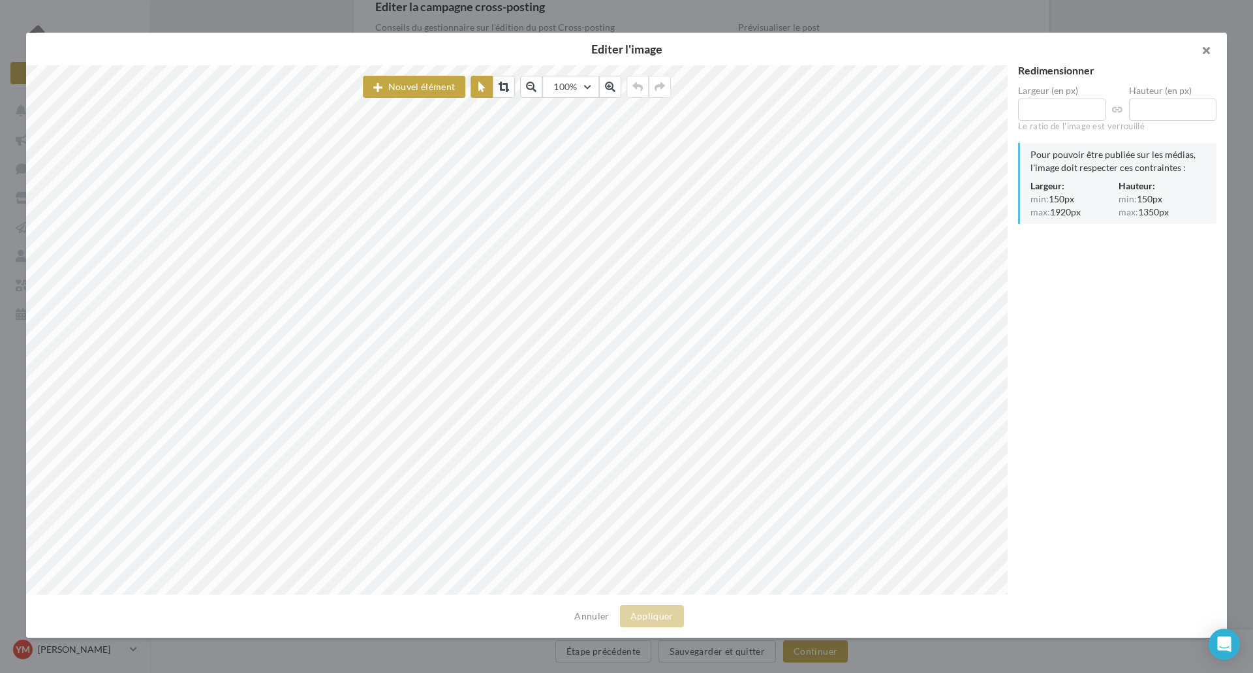 The image size is (1253, 673). Describe the element at coordinates (1074, 186) in the screenshot. I see `div: Largeur:` at that location.